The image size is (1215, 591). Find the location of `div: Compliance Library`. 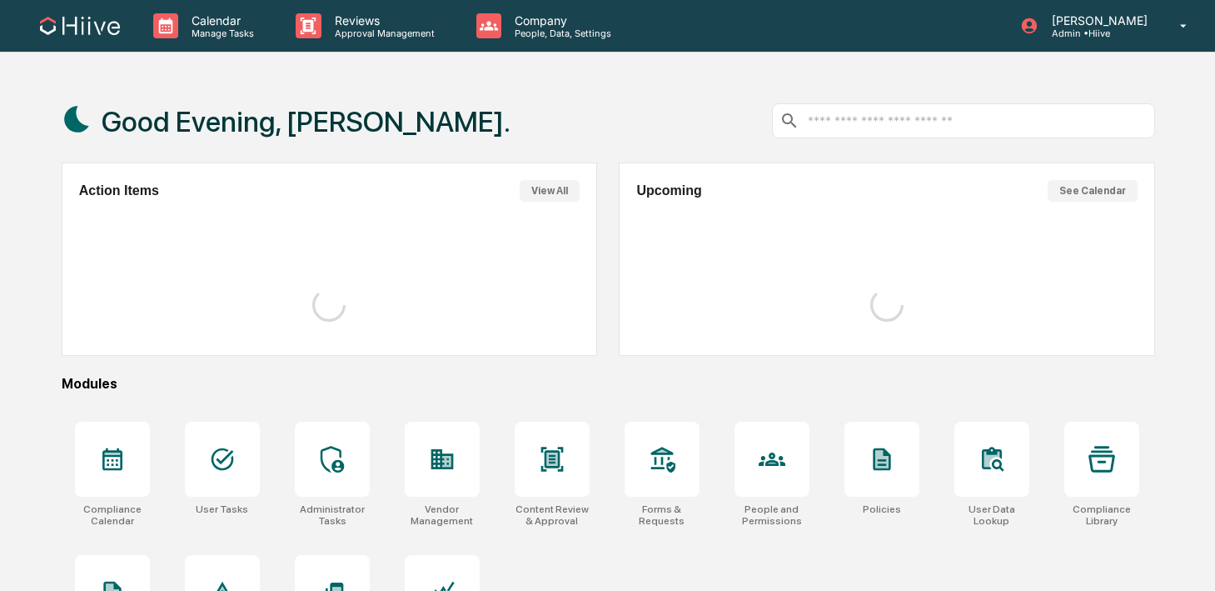

div: Compliance Library is located at coordinates (1102, 515).